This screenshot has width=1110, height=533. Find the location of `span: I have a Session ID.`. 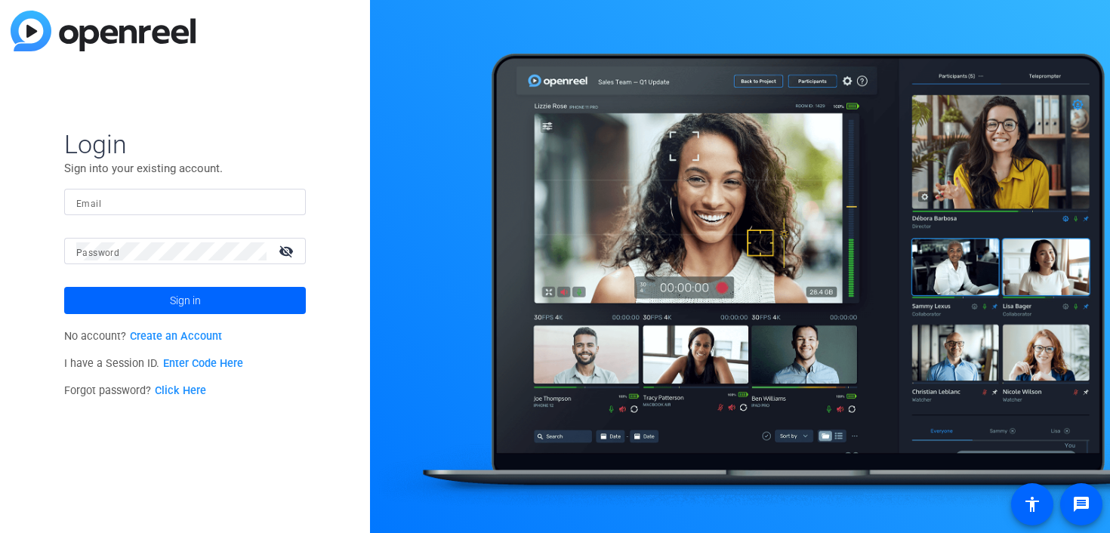

span: I have a Session ID. is located at coordinates (153, 363).